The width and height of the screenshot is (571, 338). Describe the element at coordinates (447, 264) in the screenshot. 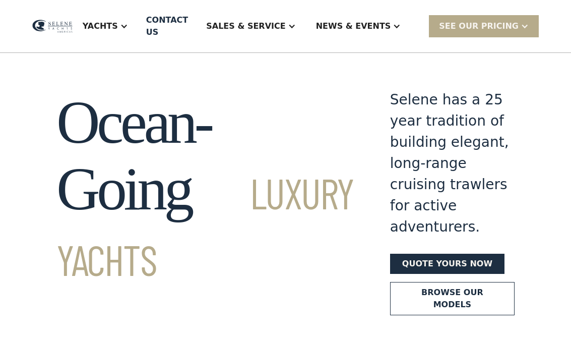

I see `a: Quote yours now` at that location.